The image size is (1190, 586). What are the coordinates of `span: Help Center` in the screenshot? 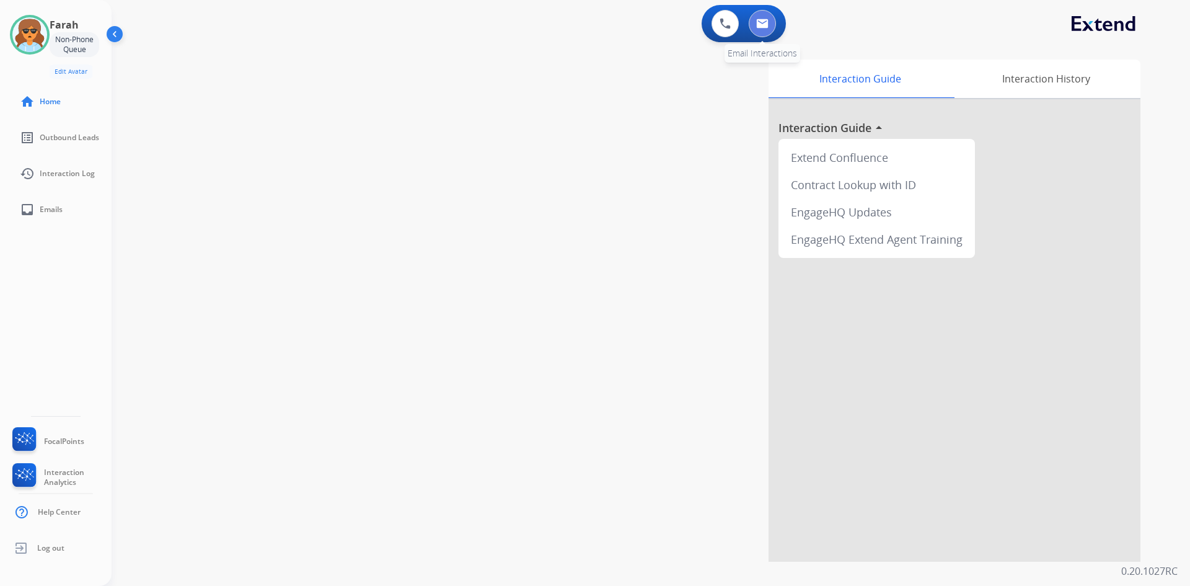 It's located at (59, 512).